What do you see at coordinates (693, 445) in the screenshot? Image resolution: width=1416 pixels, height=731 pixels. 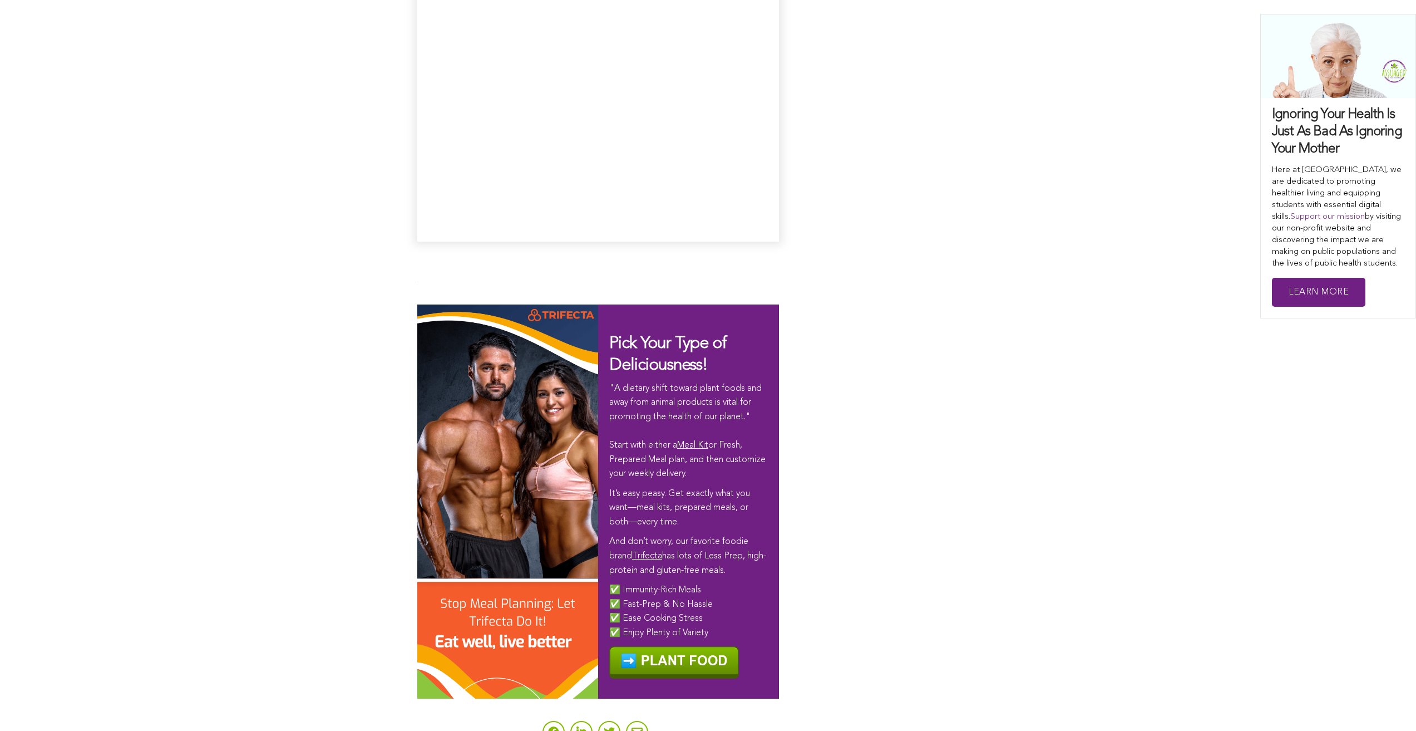 I see `a: Meal Kit` at bounding box center [693, 445].